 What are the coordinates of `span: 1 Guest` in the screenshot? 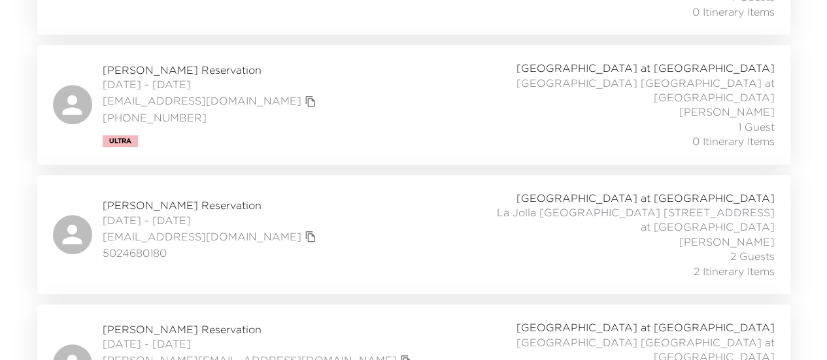 It's located at (756, 127).